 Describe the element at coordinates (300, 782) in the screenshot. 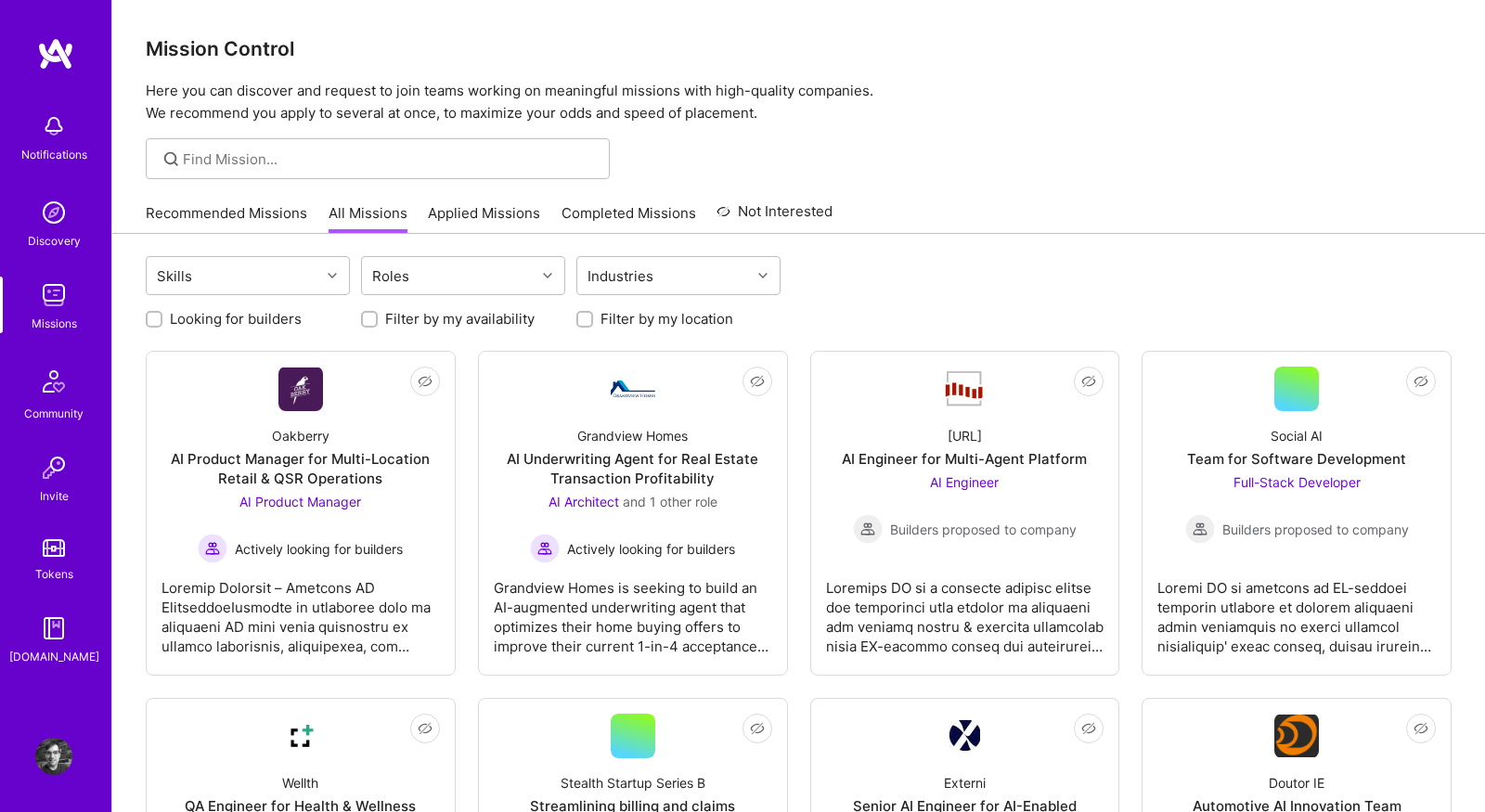

I see `div: Wellth` at that location.